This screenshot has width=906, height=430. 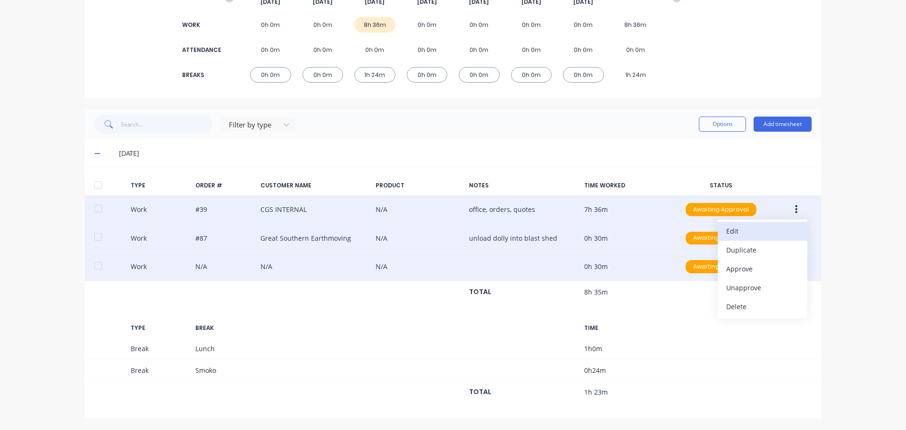 What do you see at coordinates (419, 185) in the screenshot?
I see `div: PRODUCT` at bounding box center [419, 185].